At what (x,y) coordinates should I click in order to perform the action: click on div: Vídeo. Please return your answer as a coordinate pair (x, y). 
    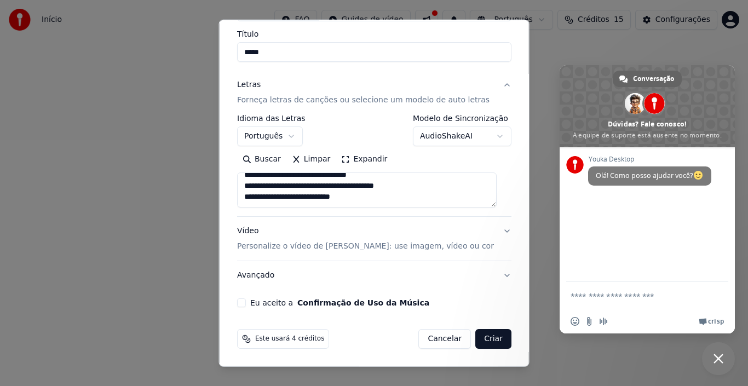
    Looking at the image, I should click on (365, 239).